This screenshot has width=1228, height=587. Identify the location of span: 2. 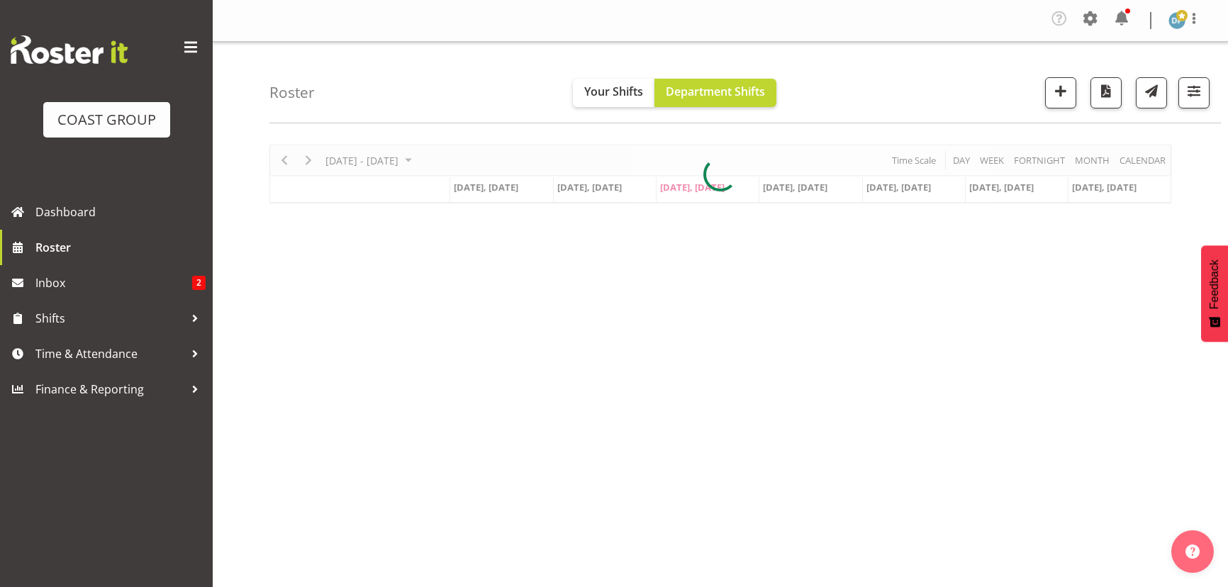
(199, 283).